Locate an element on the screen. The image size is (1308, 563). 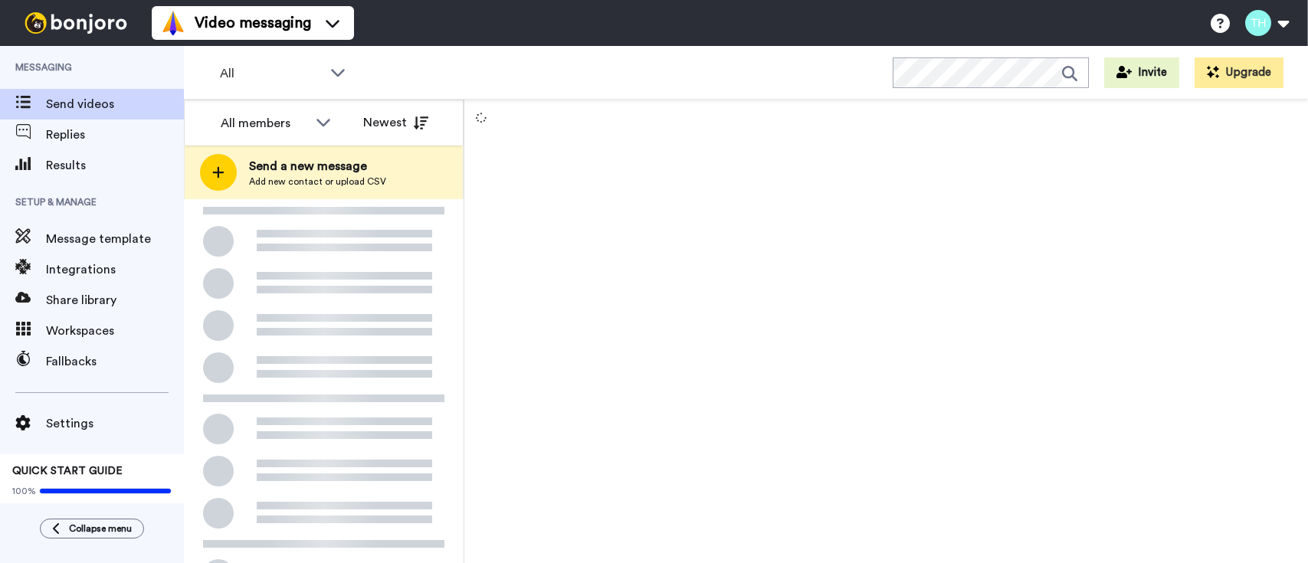
span: Replies is located at coordinates (115, 135).